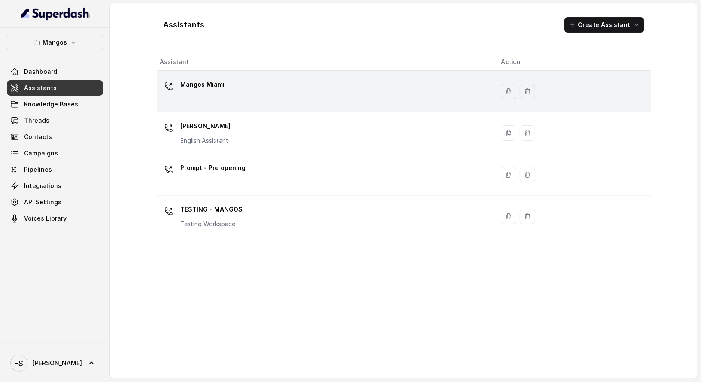  Describe the element at coordinates (19, 363) in the screenshot. I see `text: FS` at that location.